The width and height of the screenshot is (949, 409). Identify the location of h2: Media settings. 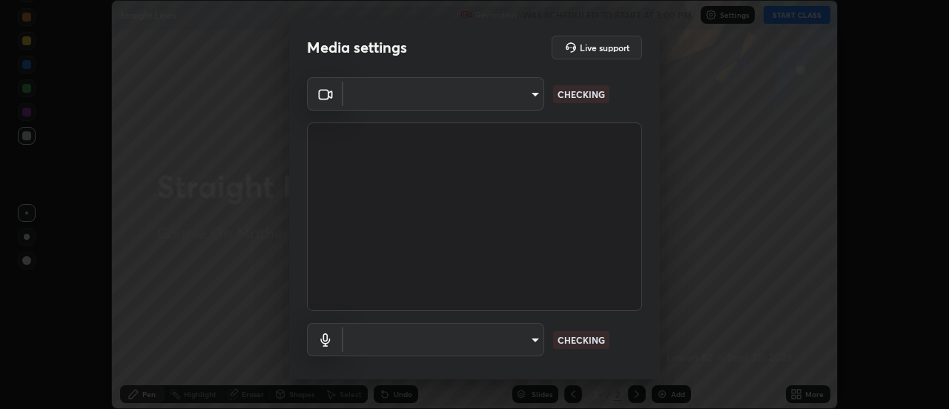
(357, 47).